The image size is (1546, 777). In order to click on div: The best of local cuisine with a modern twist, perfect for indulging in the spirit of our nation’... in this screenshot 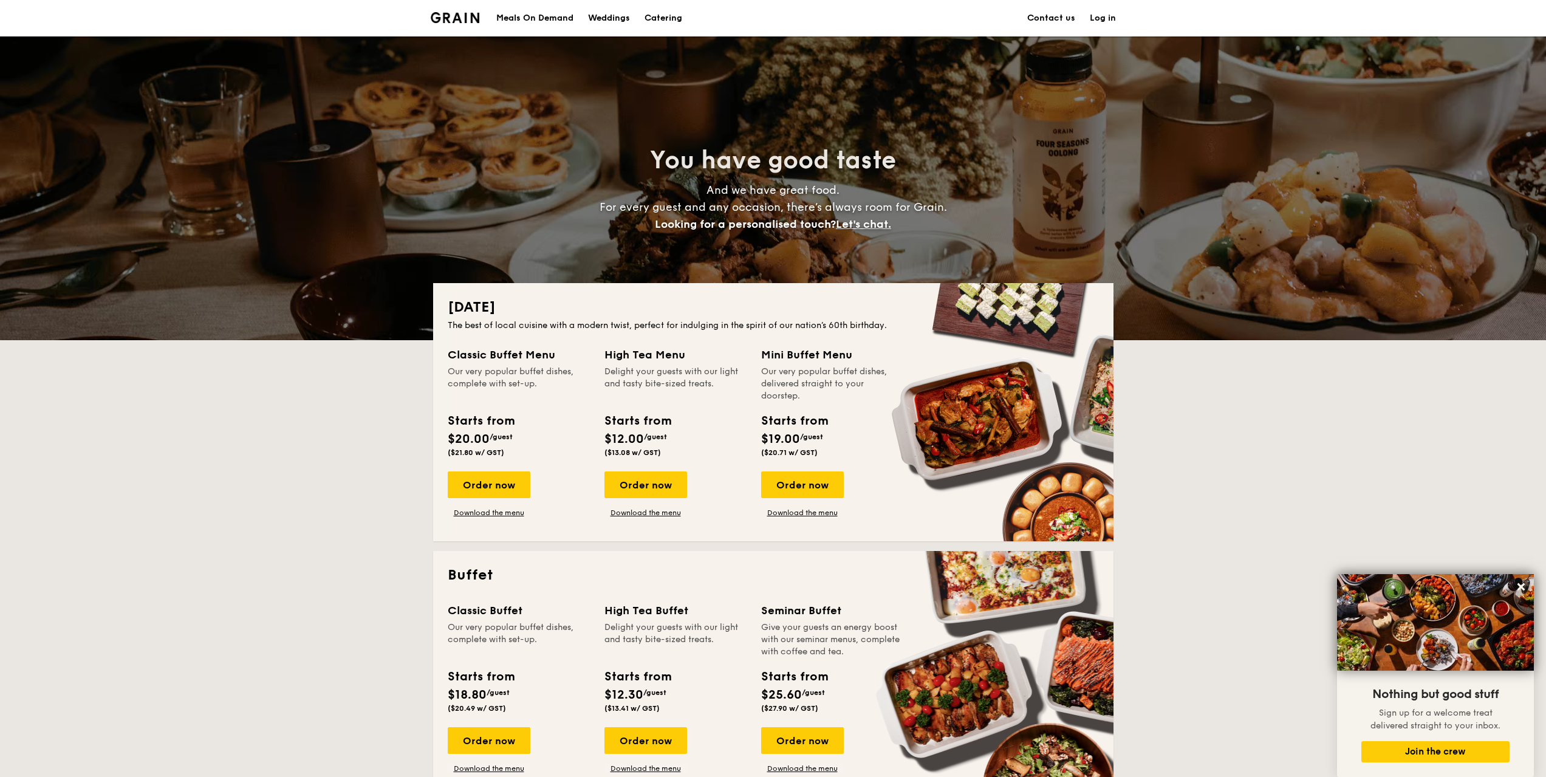, I will do `click(773, 326)`.